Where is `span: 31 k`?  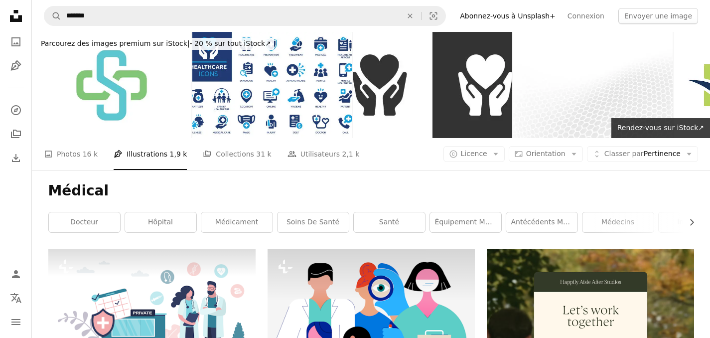
span: 31 k is located at coordinates (263, 154).